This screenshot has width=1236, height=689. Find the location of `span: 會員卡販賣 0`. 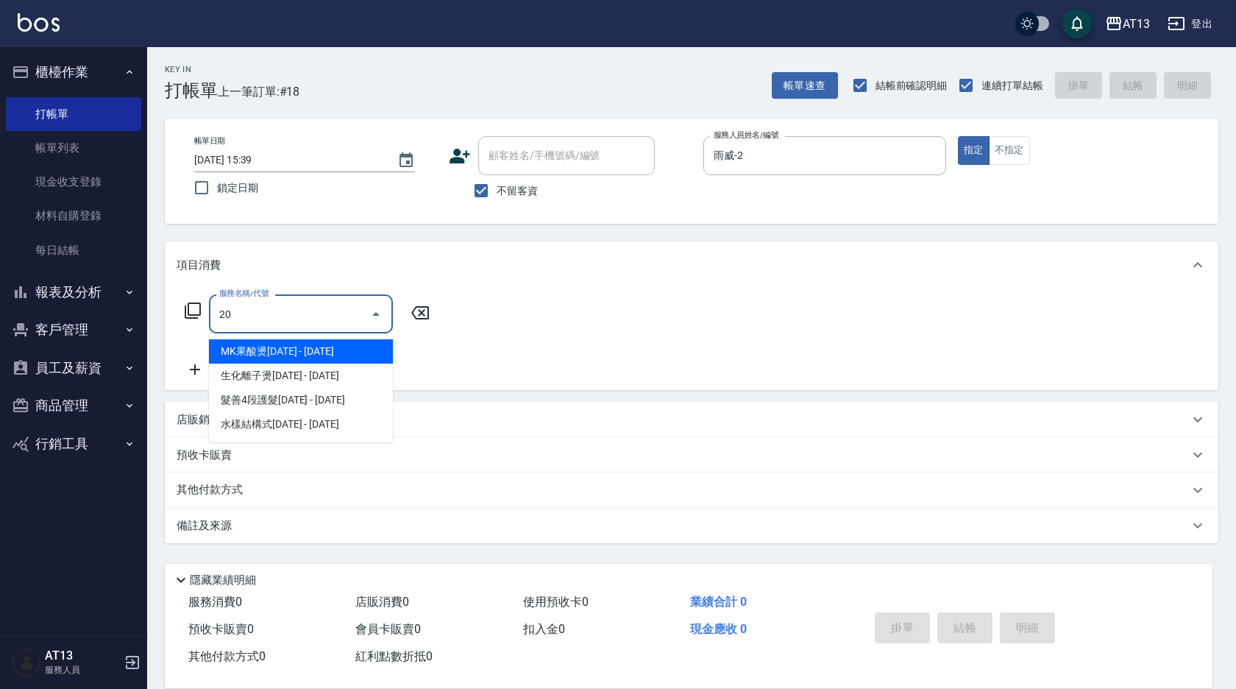

span: 會員卡販賣 0 is located at coordinates (388, 628).